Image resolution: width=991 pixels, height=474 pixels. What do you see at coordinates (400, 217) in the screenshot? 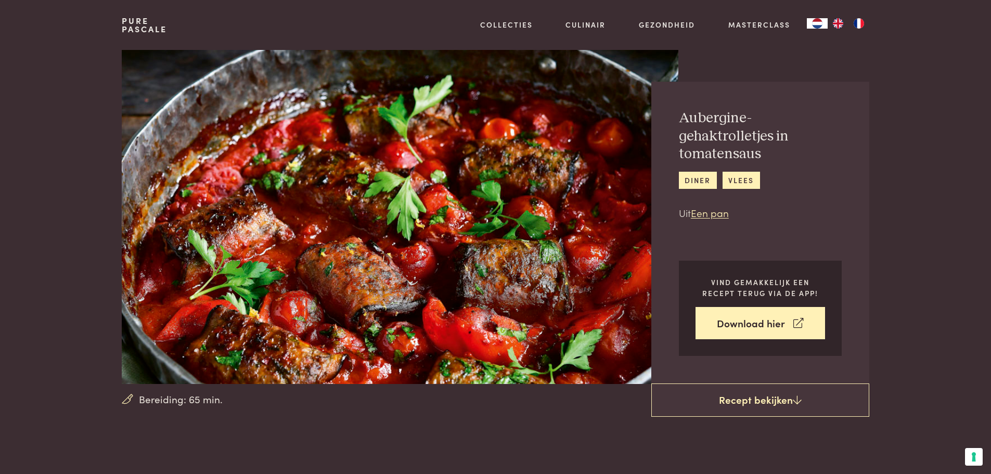
I see `img: Aubergine-gehaktrolletjes in tomatensaus` at bounding box center [400, 217].